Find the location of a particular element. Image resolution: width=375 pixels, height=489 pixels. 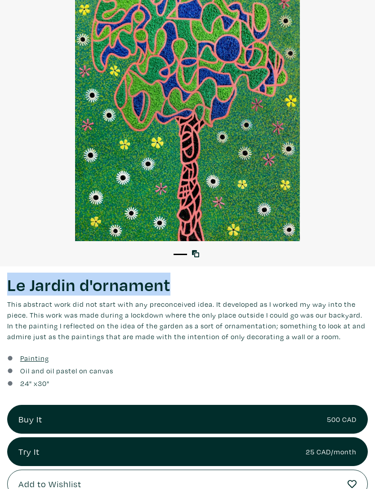

small: 500 CAD is located at coordinates (342, 419).